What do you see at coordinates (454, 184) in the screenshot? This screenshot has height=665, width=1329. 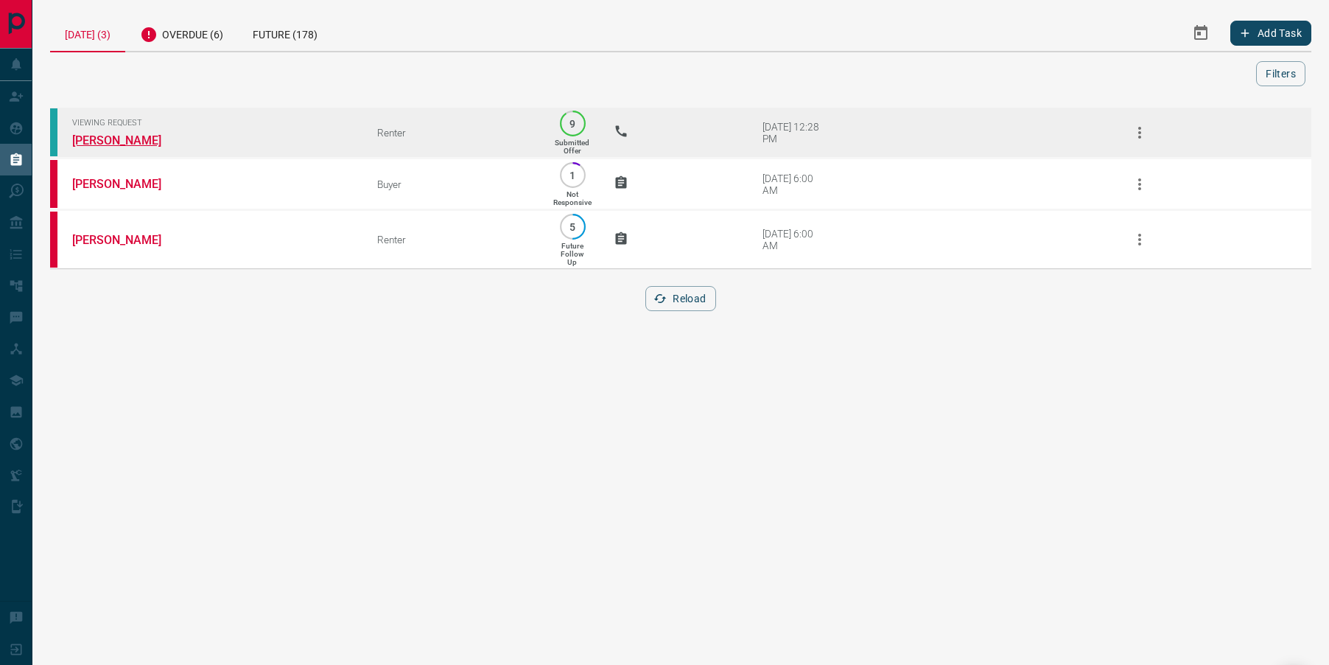 I see `div: Buyer` at bounding box center [454, 184].